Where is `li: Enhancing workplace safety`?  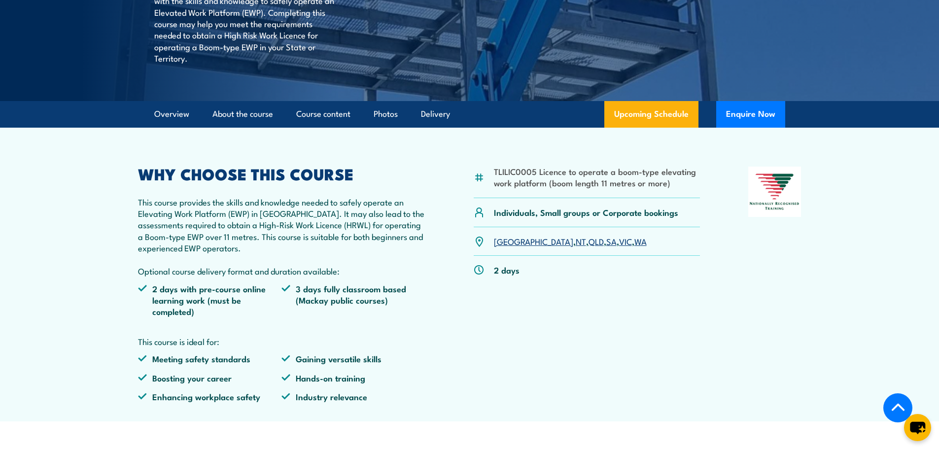 li: Enhancing workplace safety is located at coordinates (210, 396).